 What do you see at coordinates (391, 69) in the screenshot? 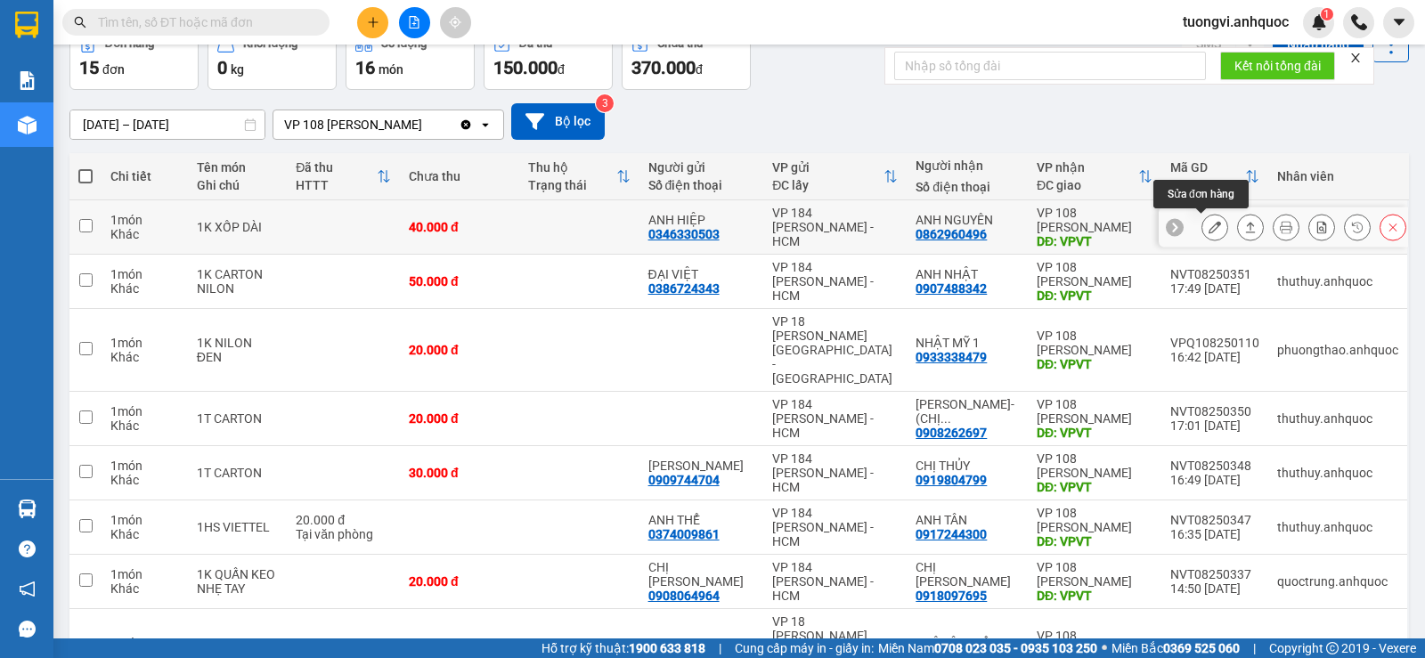
I see `span: món` at bounding box center [391, 69].